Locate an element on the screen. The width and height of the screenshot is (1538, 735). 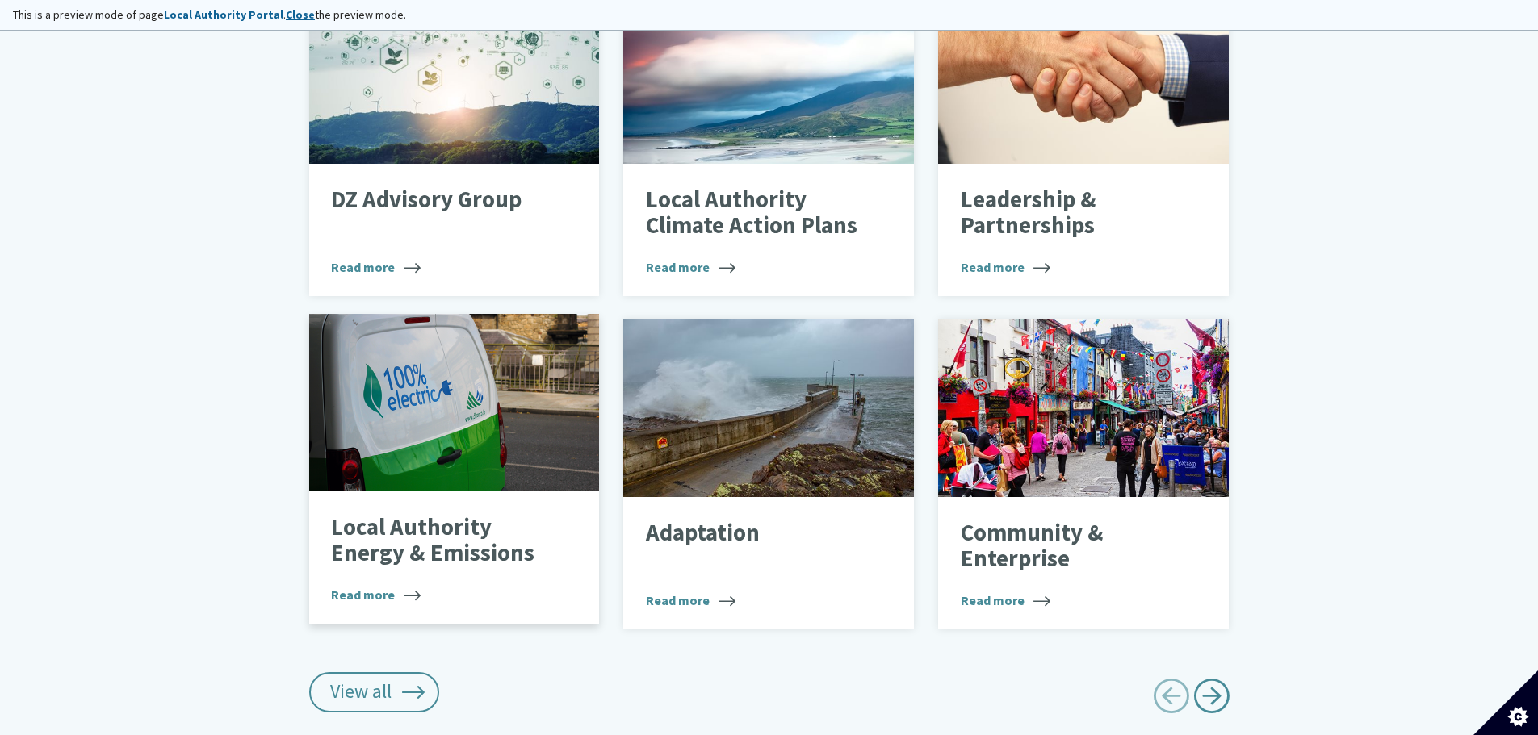
strong: Local Authority Portal is located at coordinates (224, 15).